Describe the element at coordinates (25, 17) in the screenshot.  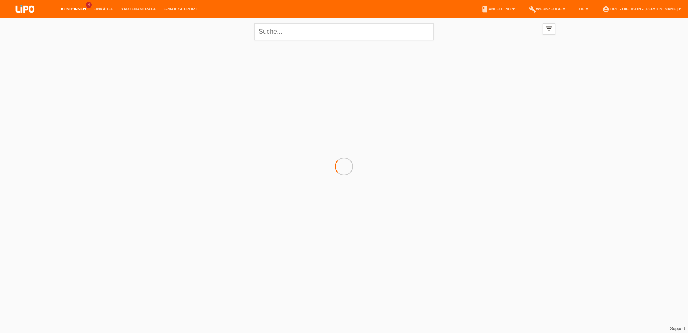
I see `a: LIPO pay` at that location.